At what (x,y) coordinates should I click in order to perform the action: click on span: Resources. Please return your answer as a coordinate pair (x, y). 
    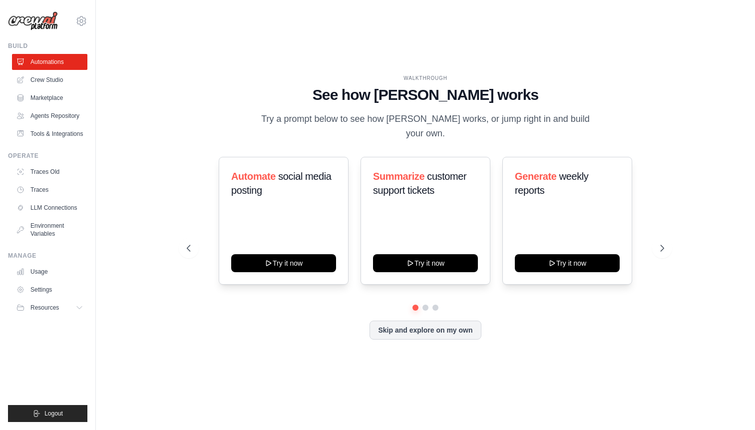
    Looking at the image, I should click on (44, 308).